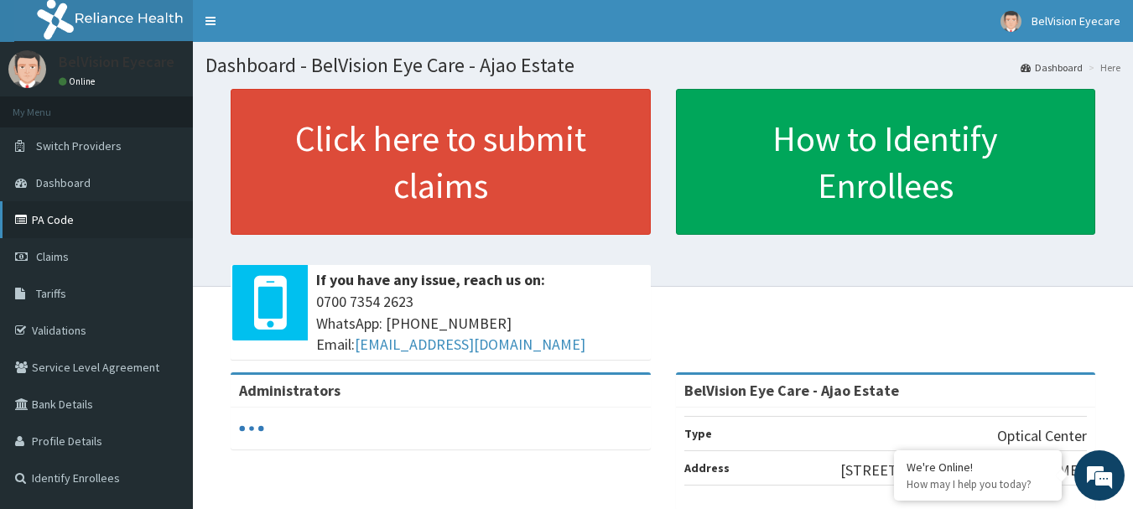 The width and height of the screenshot is (1133, 509). Describe the element at coordinates (440, 162) in the screenshot. I see `a: Click here to submit claims` at that location.